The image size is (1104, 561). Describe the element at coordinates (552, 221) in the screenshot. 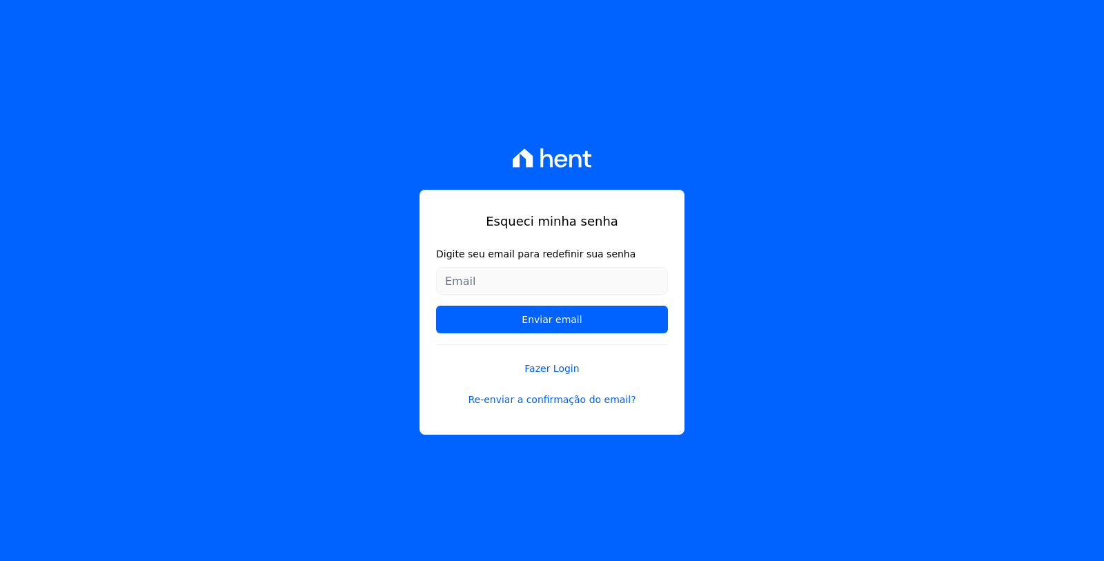

I see `h1: Esqueci minha senha` at that location.